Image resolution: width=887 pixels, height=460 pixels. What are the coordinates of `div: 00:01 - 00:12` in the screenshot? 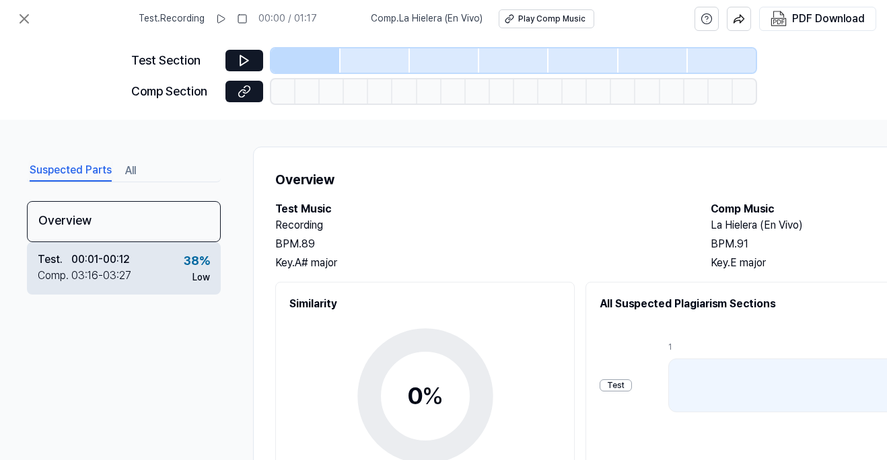 It's located at (100, 260).